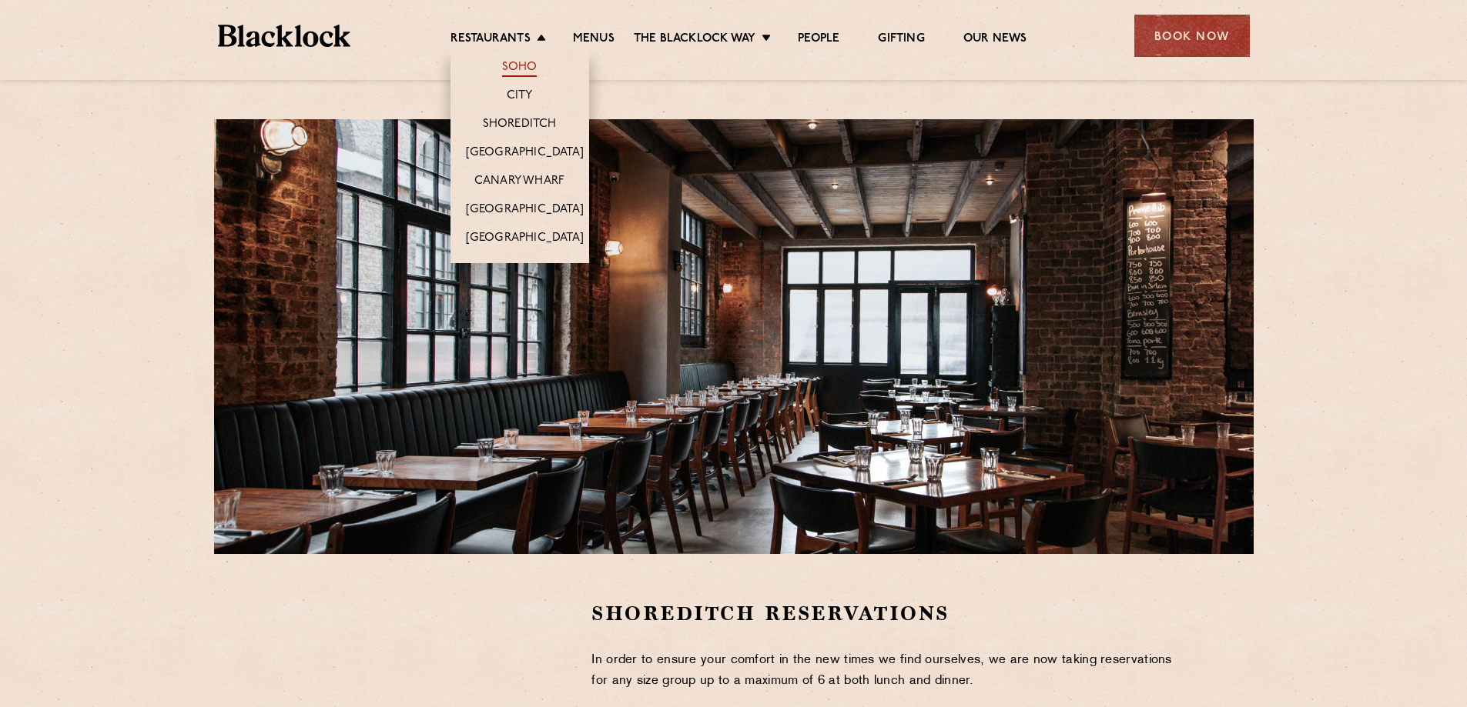 The width and height of the screenshot is (1467, 707). What do you see at coordinates (995, 40) in the screenshot?
I see `a: Our News` at bounding box center [995, 40].